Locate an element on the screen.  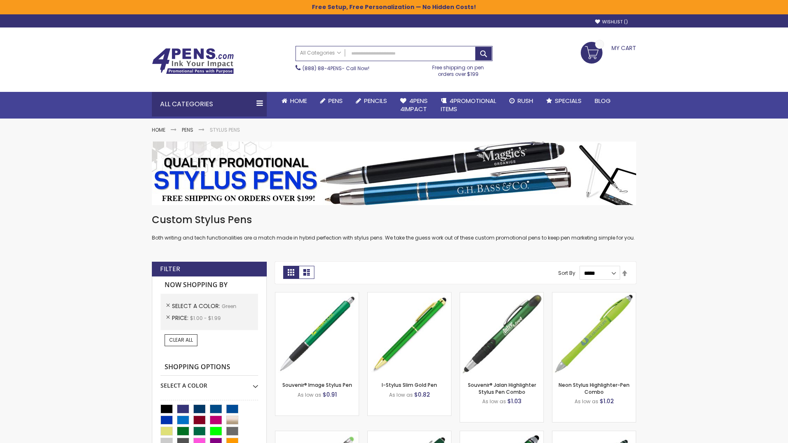
a: Colter Stylus Twist Metal Pen-Green is located at coordinates (594, 434).